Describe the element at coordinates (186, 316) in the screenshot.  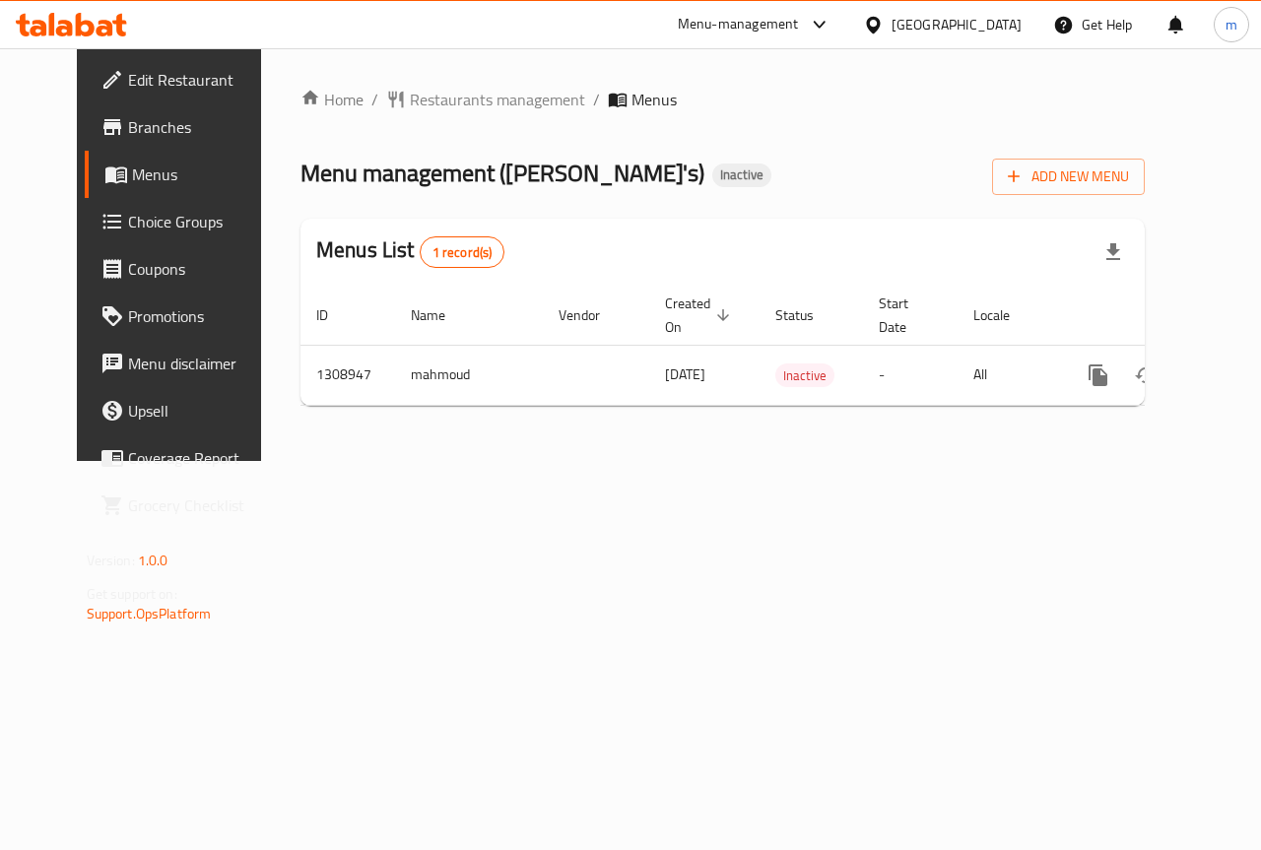
I see `a: Promotions` at that location.